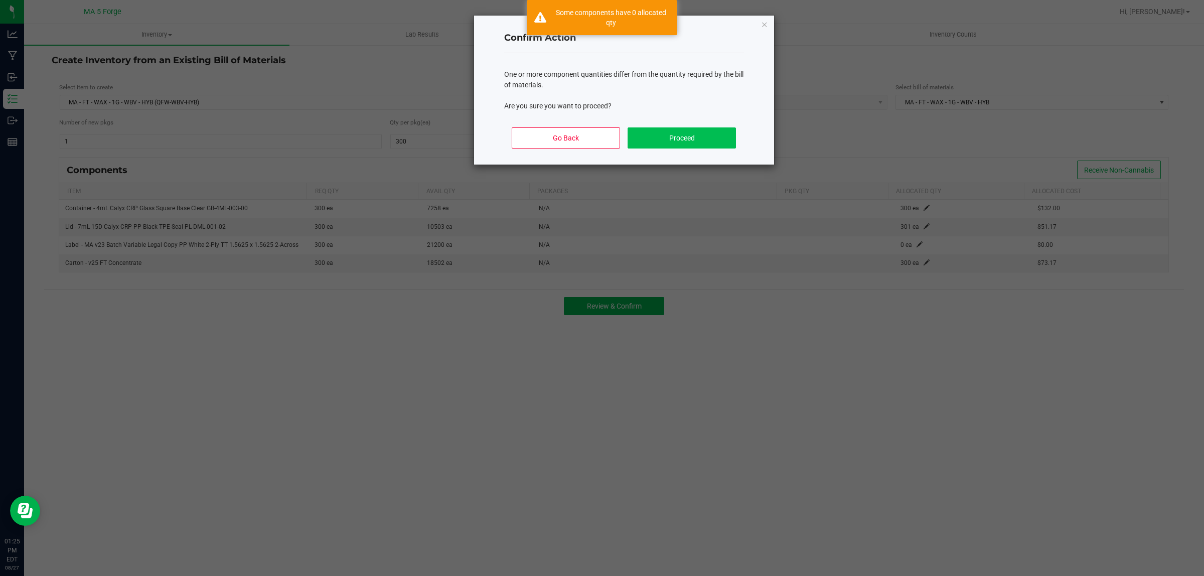 This screenshot has width=1204, height=576. I want to click on h4: Confirm Action, so click(624, 38).